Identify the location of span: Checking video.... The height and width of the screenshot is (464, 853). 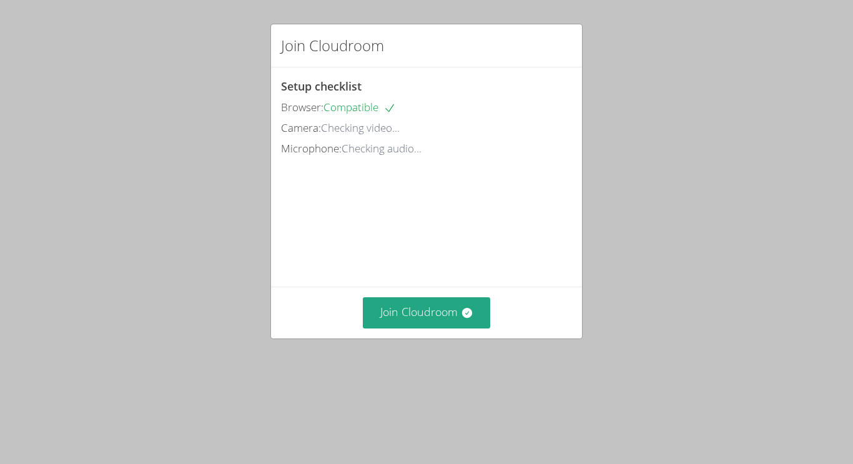
(360, 127).